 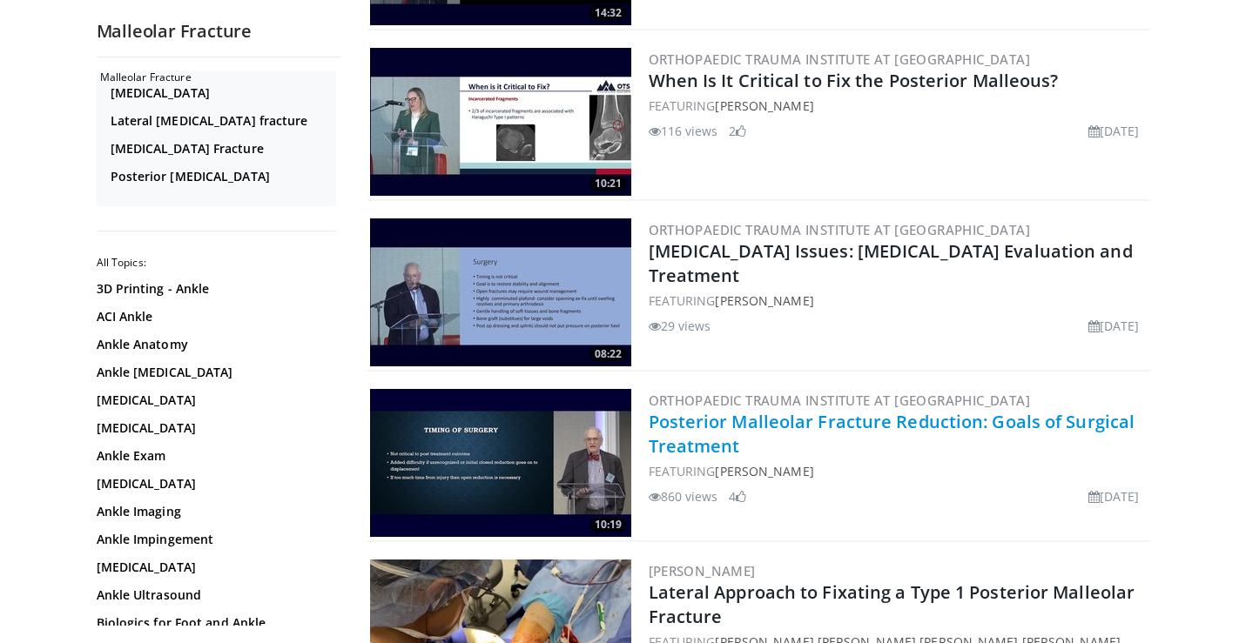 I want to click on li: 29 views, so click(x=680, y=326).